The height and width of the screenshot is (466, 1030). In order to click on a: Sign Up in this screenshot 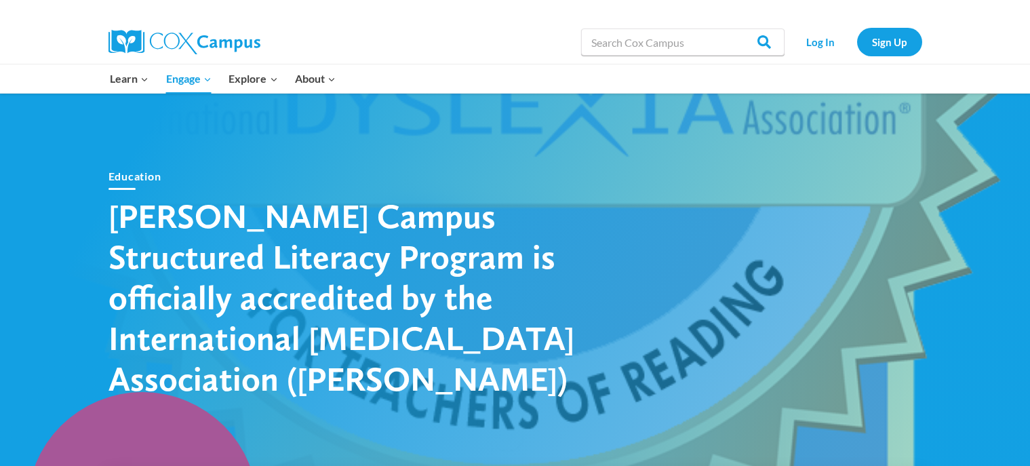, I will do `click(889, 41)`.